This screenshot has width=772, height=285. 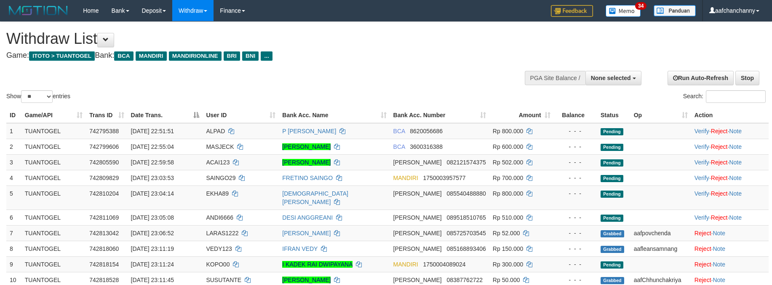 What do you see at coordinates (466, 217) in the screenshot?
I see `span: Copy 089518510765 to clipboard` at bounding box center [466, 217].